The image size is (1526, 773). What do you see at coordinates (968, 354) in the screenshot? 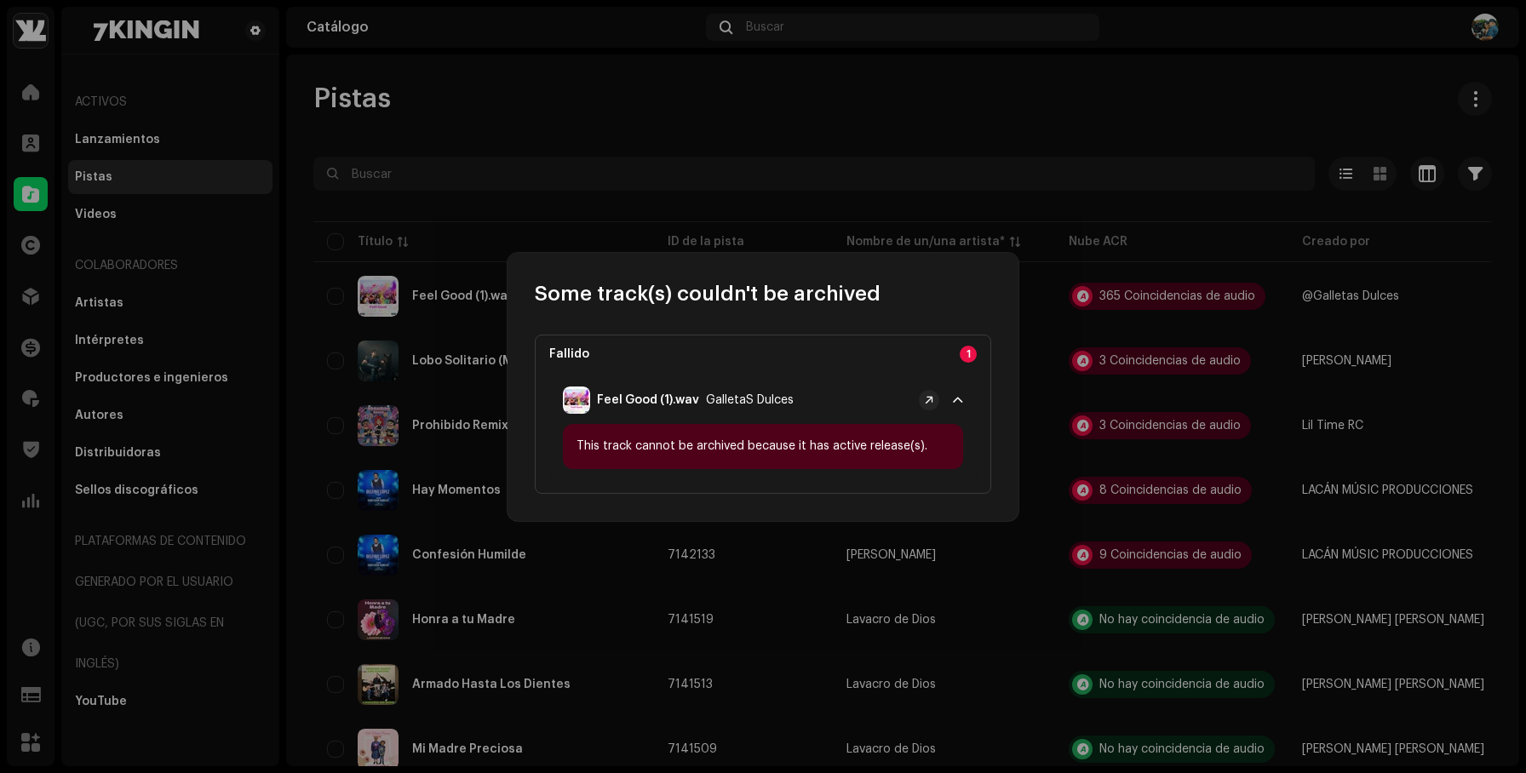
I see `p-badge: 1` at bounding box center [968, 354].